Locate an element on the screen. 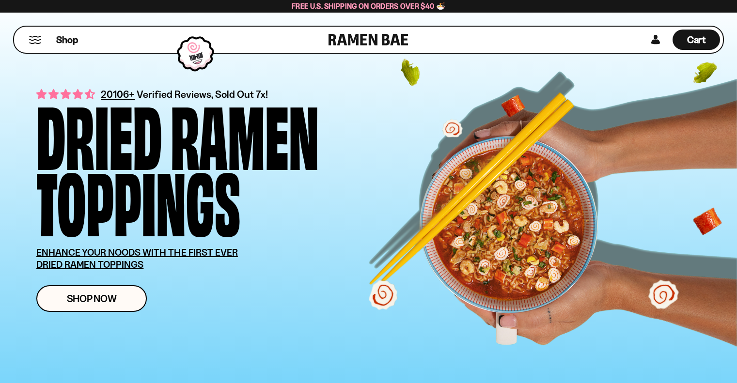  a: Shop Now is located at coordinates (92, 299).